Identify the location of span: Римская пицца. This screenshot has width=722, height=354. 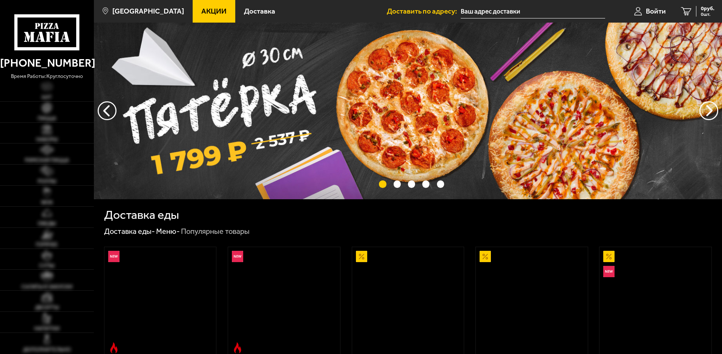
(47, 161).